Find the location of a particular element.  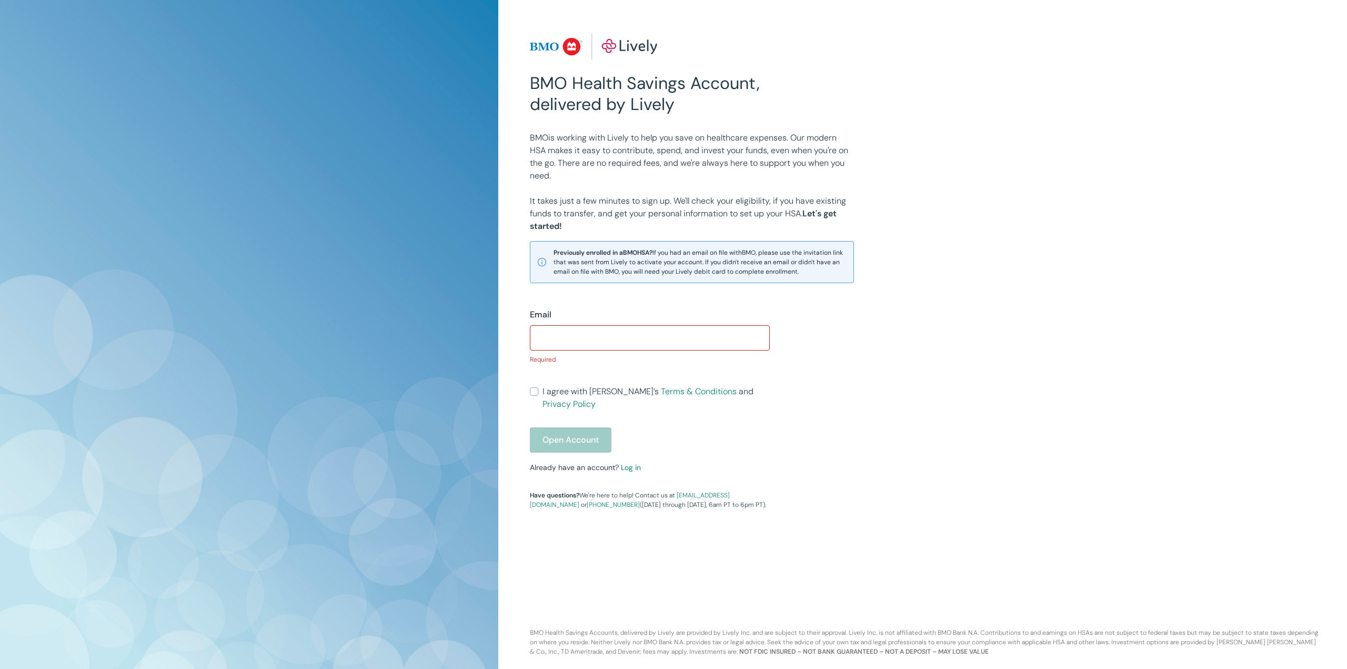

p: It takes just a few minutes to sign up. We'll check your eligibility, if you have existing funds ... is located at coordinates (692, 214).